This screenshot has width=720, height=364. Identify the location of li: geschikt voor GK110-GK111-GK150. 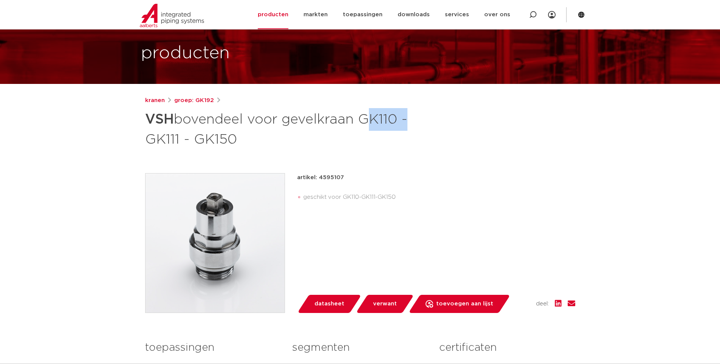
(439, 197).